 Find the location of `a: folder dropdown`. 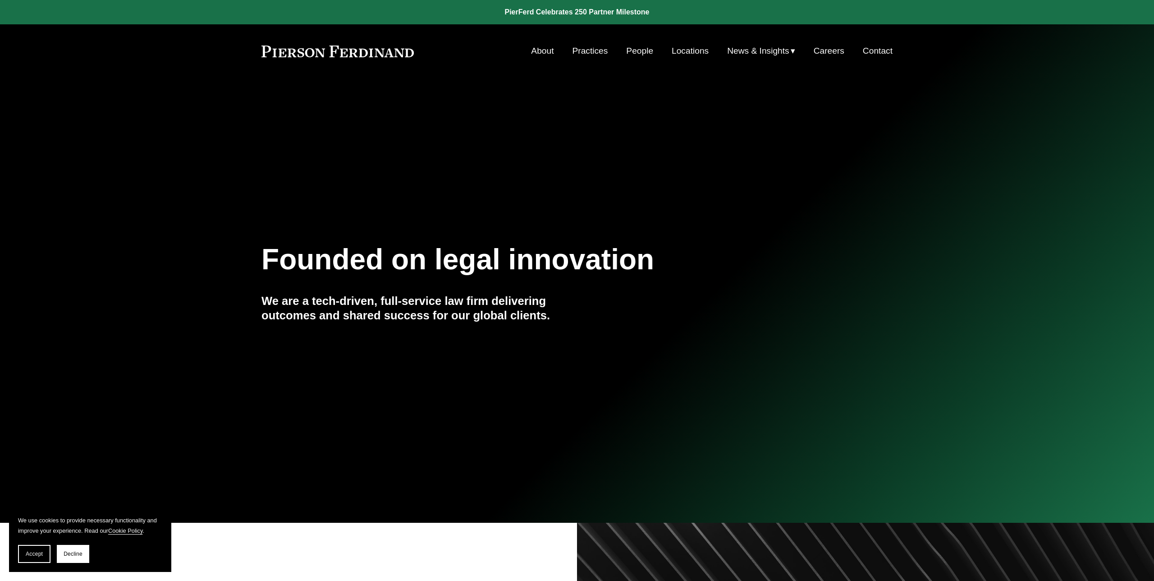

a: folder dropdown is located at coordinates (761, 51).